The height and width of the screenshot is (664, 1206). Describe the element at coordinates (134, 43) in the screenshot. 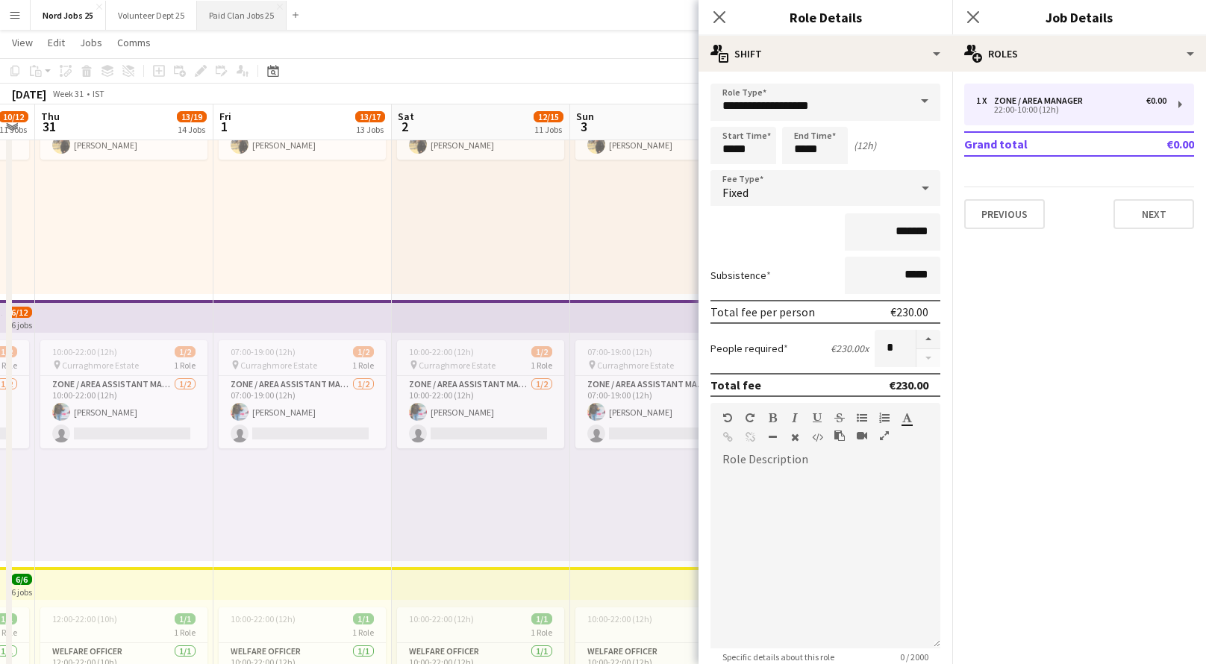

I see `span: Comms` at that location.